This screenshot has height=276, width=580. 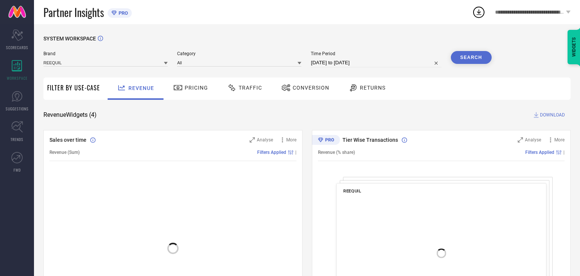 What do you see at coordinates (376, 63) in the screenshot?
I see `input: Select time period` at bounding box center [376, 63].